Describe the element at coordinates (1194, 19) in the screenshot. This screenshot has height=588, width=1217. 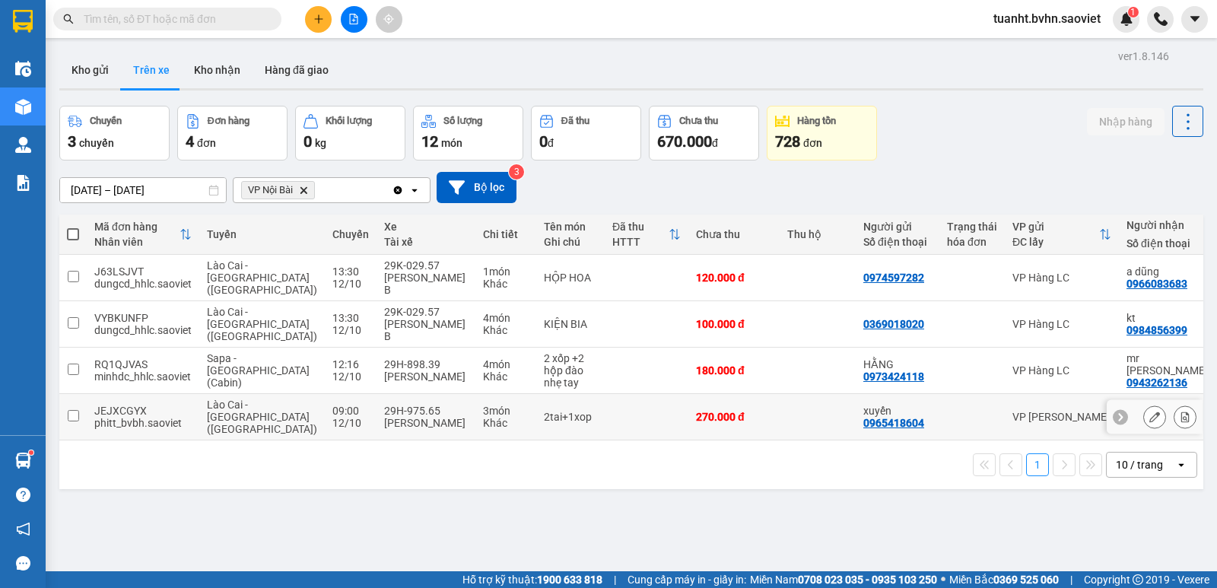
I see `button: caret-down` at that location.